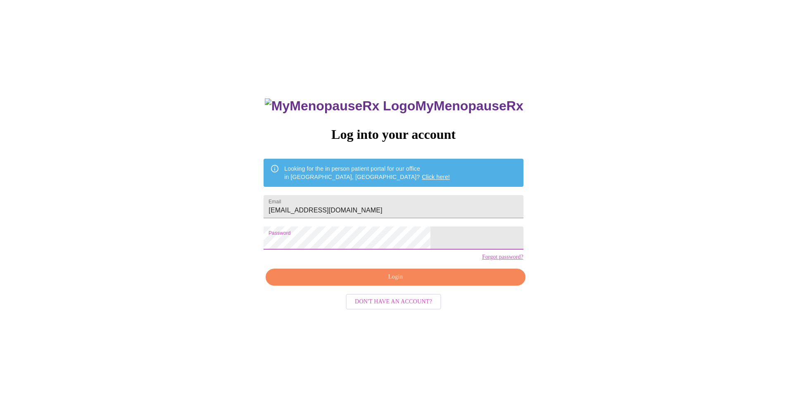 Image resolution: width=787 pixels, height=410 pixels. What do you see at coordinates (503, 257) in the screenshot?
I see `a: Forgot password?` at bounding box center [503, 257].